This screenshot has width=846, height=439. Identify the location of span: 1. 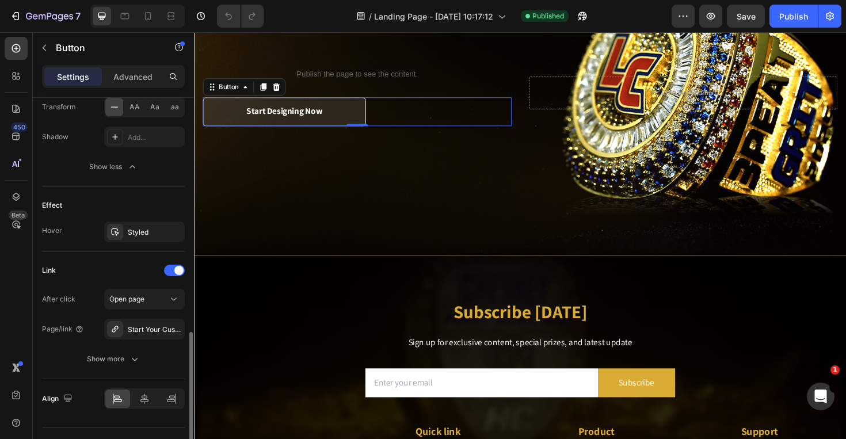
(835, 370).